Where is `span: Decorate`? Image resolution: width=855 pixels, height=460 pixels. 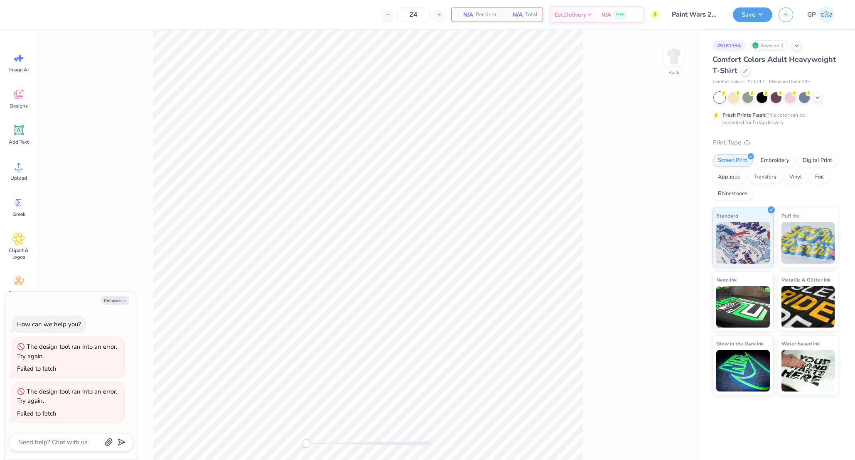 span: Decorate is located at coordinates (19, 293).